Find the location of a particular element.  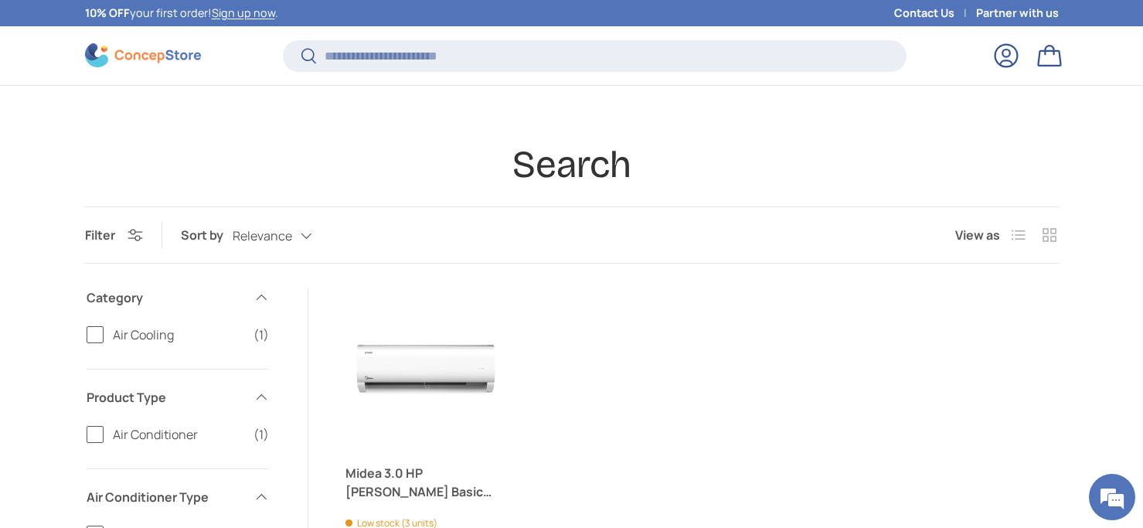

span: Relevance is located at coordinates (262, 236).